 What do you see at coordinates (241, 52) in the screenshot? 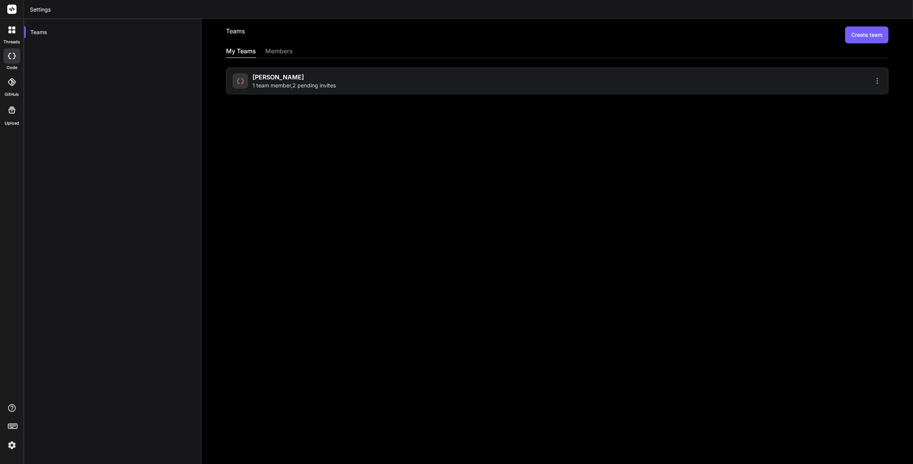
I see `div: My Teams` at bounding box center [241, 52].